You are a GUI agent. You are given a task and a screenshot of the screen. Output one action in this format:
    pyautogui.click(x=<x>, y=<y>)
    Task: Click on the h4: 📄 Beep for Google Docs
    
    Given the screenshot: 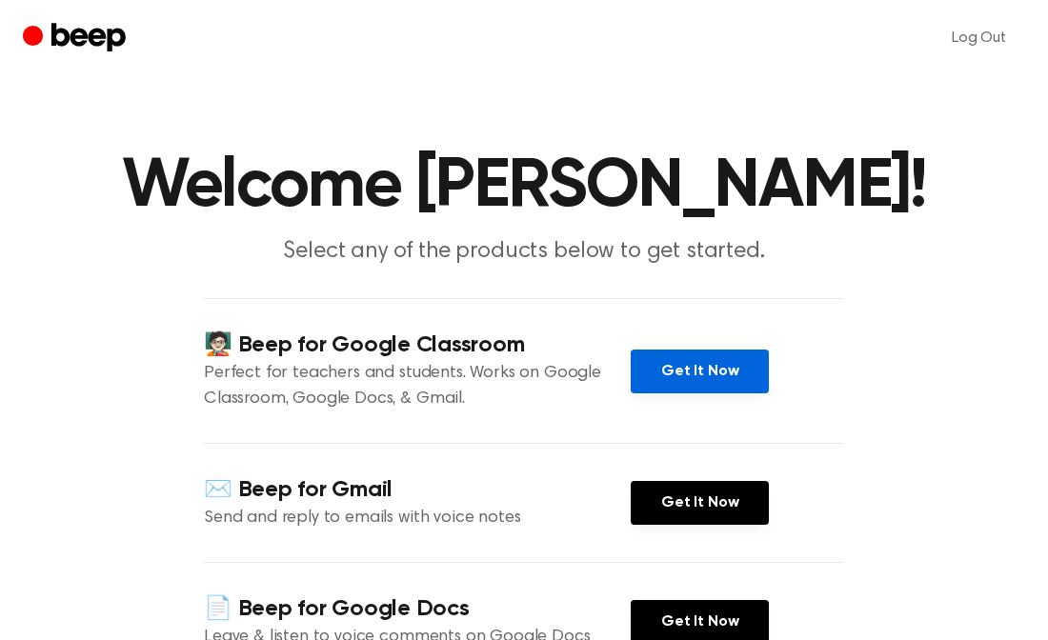 What is the action you would take?
    pyautogui.click(x=417, y=609)
    